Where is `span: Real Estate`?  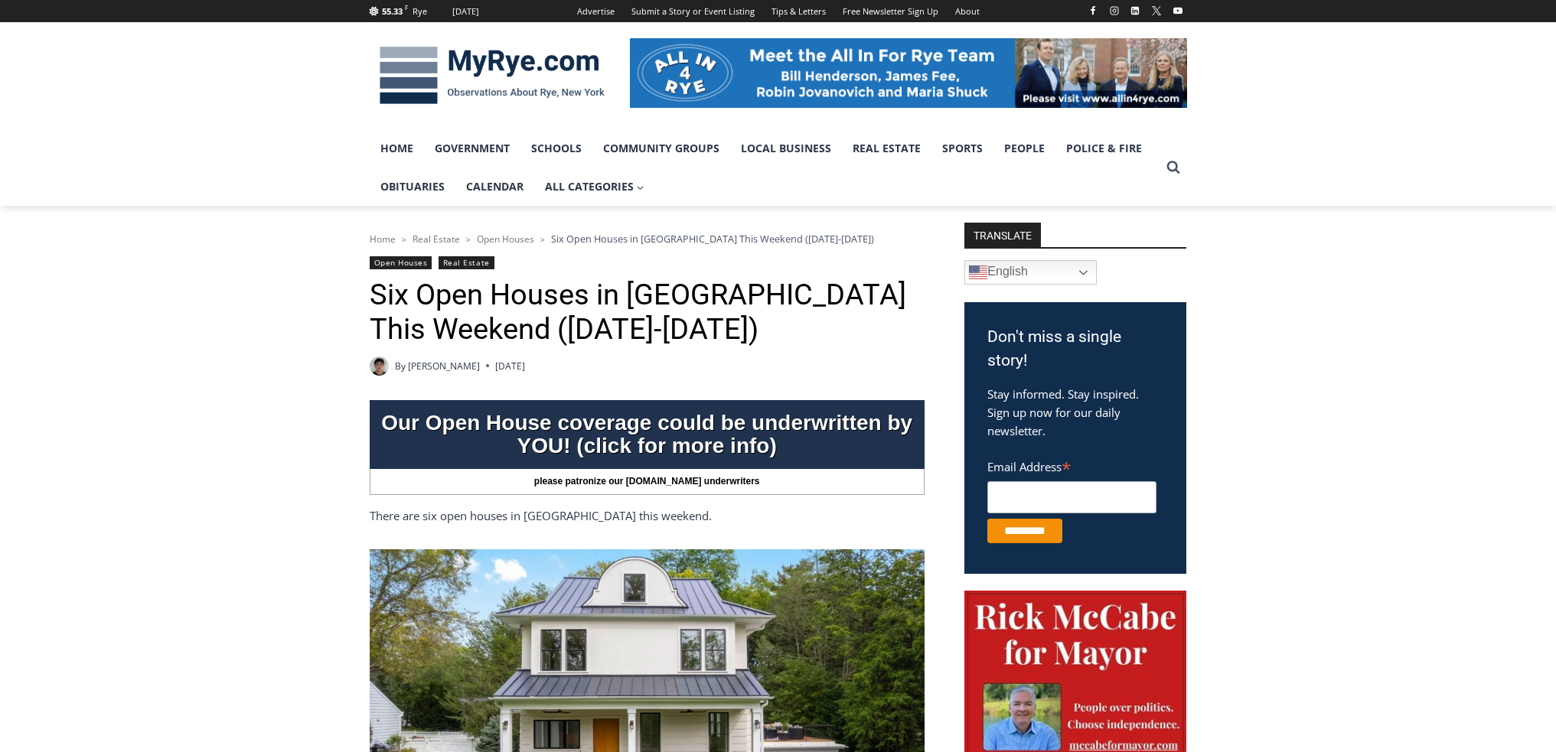 span: Real Estate is located at coordinates (436, 239).